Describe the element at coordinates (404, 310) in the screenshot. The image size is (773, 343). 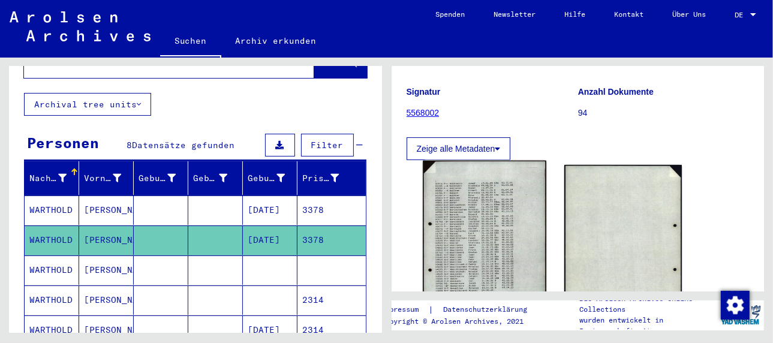
I see `a: Impressum` at that location.